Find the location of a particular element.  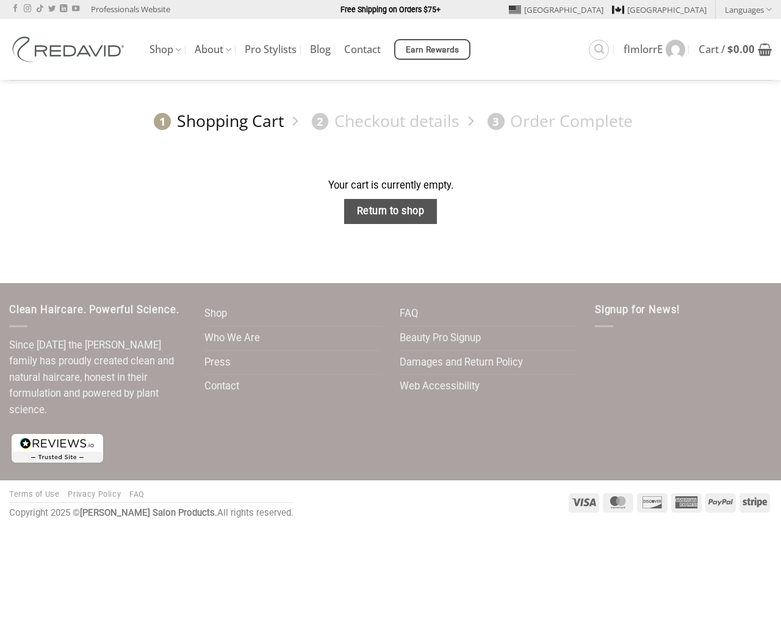

span: Earn Rewards is located at coordinates (433, 50).